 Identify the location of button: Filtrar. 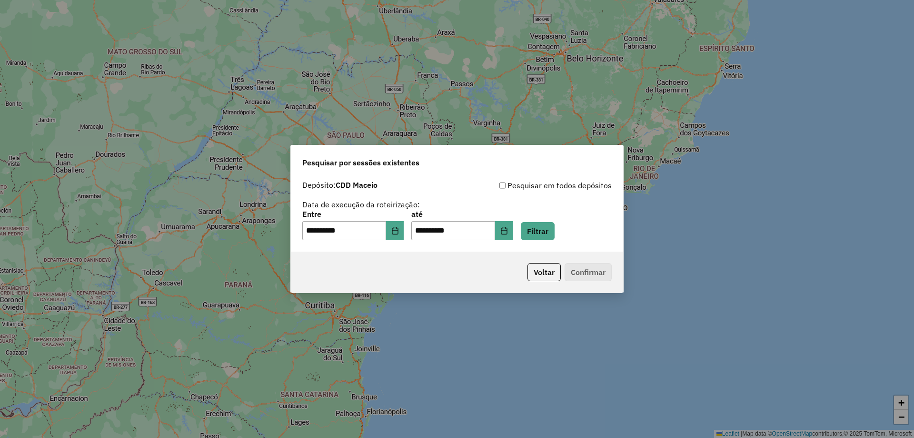
(538, 231).